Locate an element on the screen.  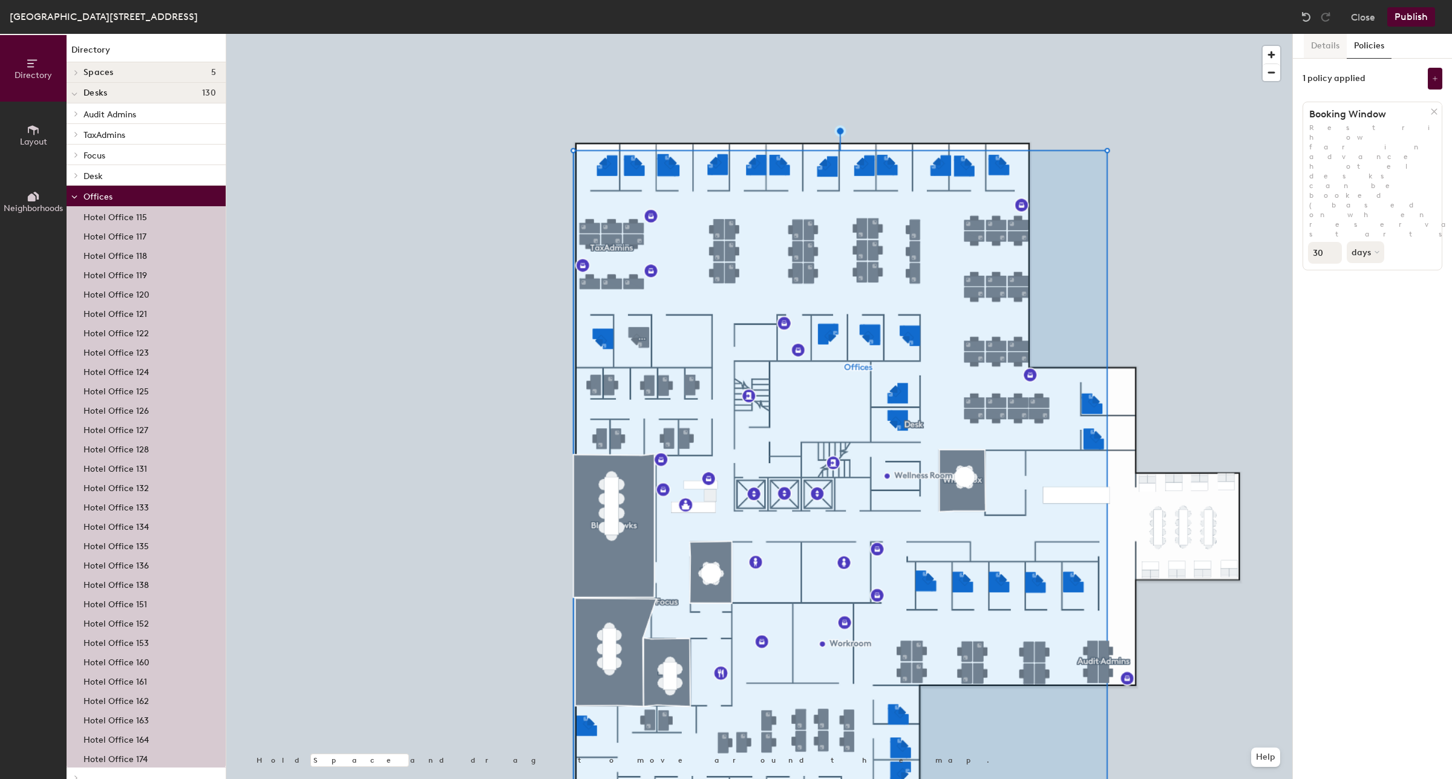
span: Spaces is located at coordinates (99, 73).